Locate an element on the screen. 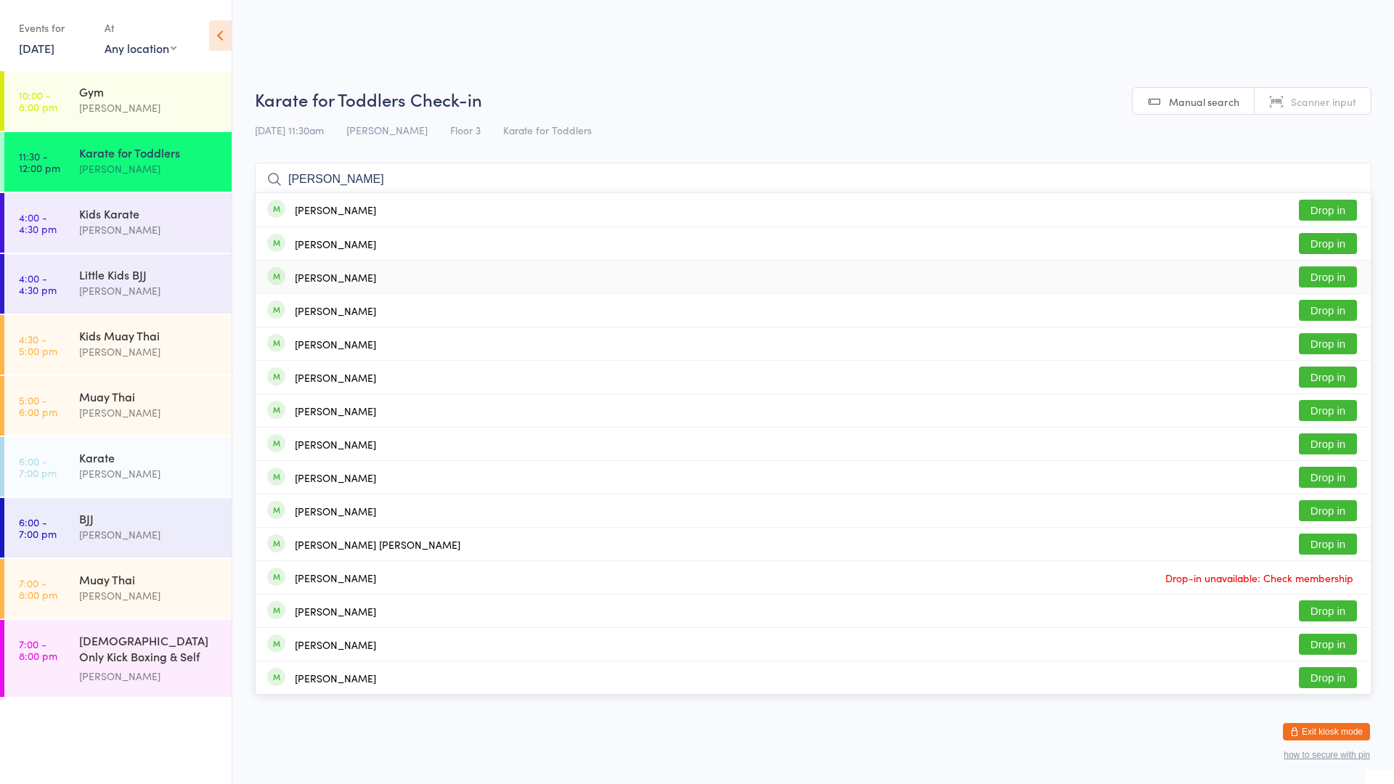 The image size is (1394, 784). div: Little Kids BJJ is located at coordinates (149, 274).